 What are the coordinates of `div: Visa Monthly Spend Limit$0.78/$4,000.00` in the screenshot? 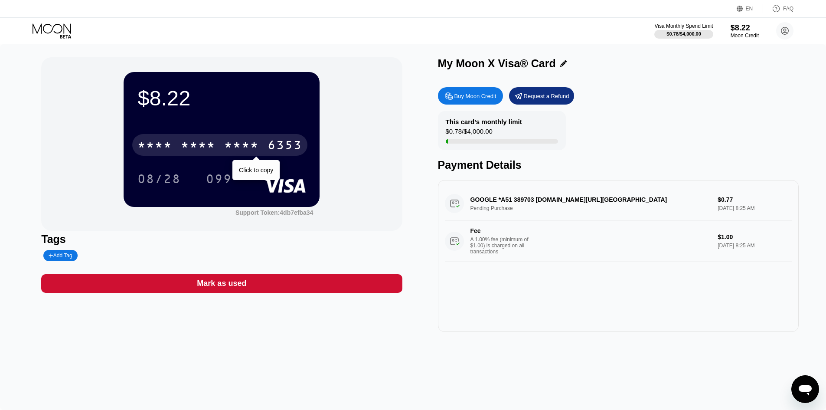 It's located at (683, 31).